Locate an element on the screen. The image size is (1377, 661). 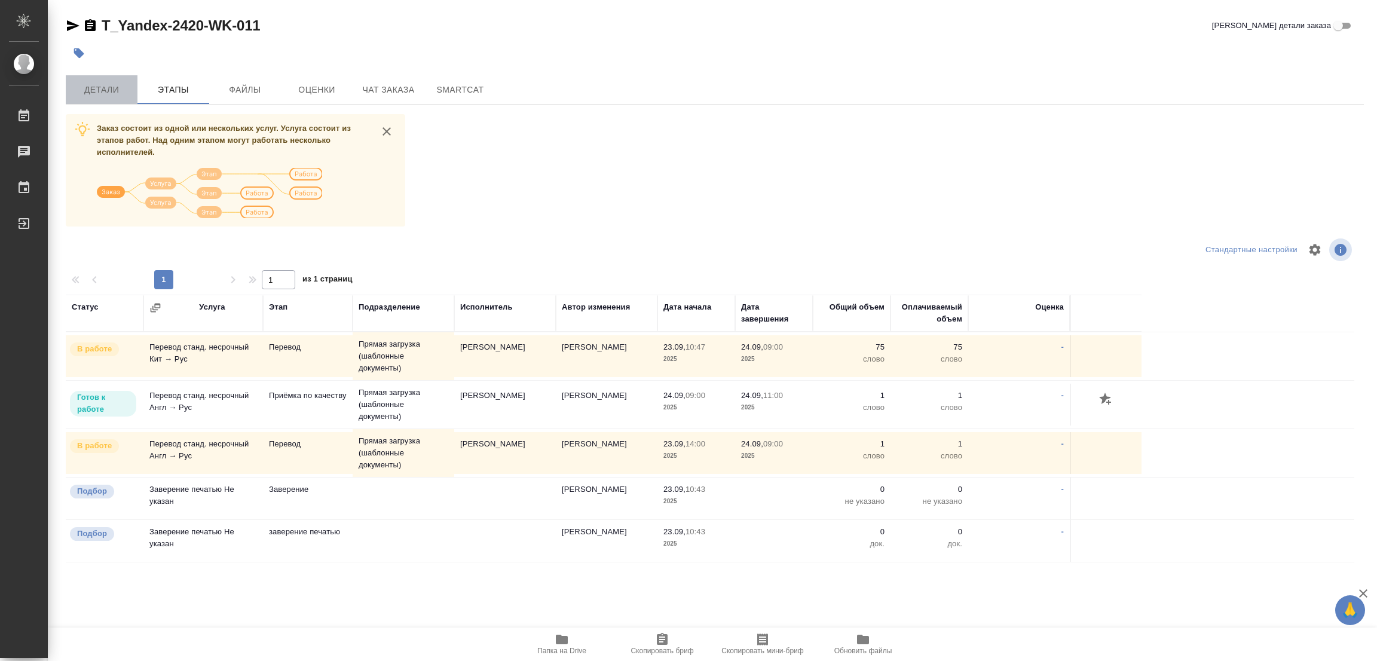
div: Статус is located at coordinates (85, 307).